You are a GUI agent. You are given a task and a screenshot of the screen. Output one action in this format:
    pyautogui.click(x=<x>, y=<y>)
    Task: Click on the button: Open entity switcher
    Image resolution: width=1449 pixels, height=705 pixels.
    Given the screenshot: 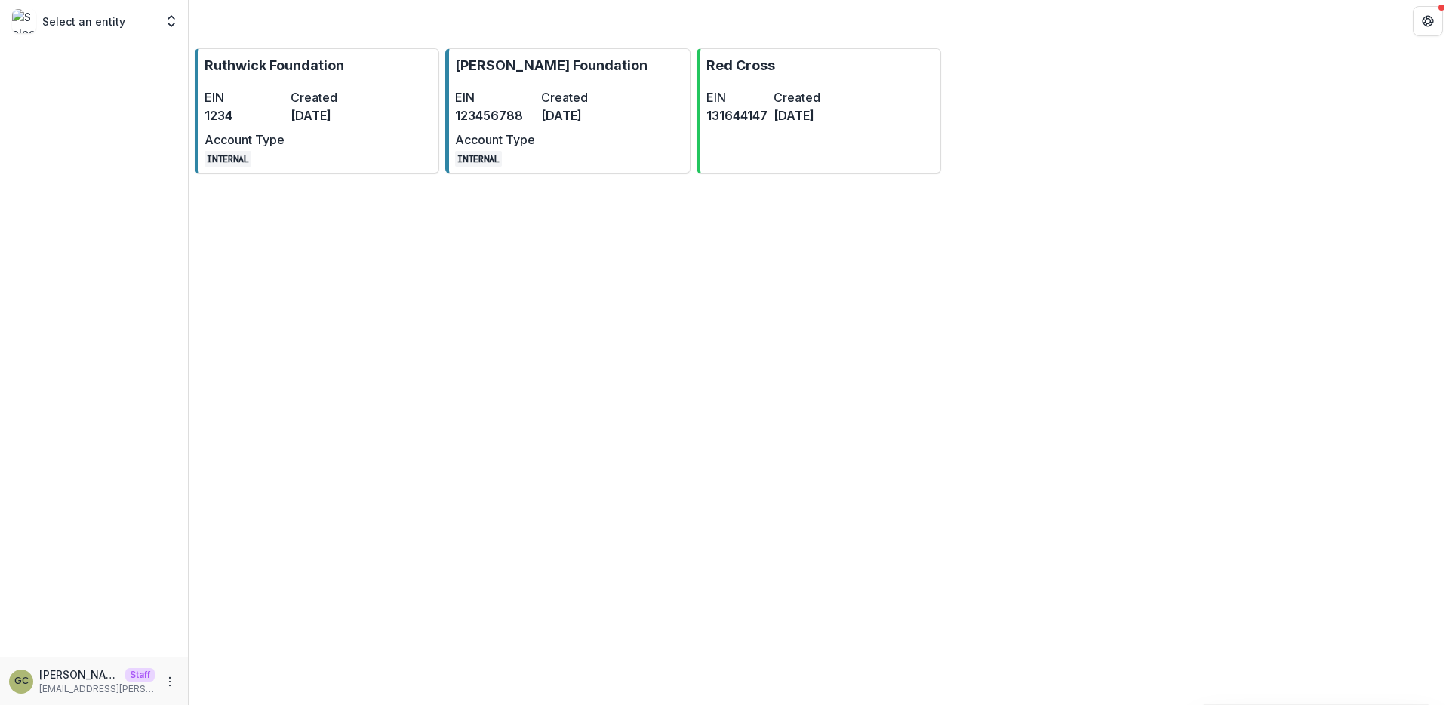 What is the action you would take?
    pyautogui.click(x=171, y=21)
    